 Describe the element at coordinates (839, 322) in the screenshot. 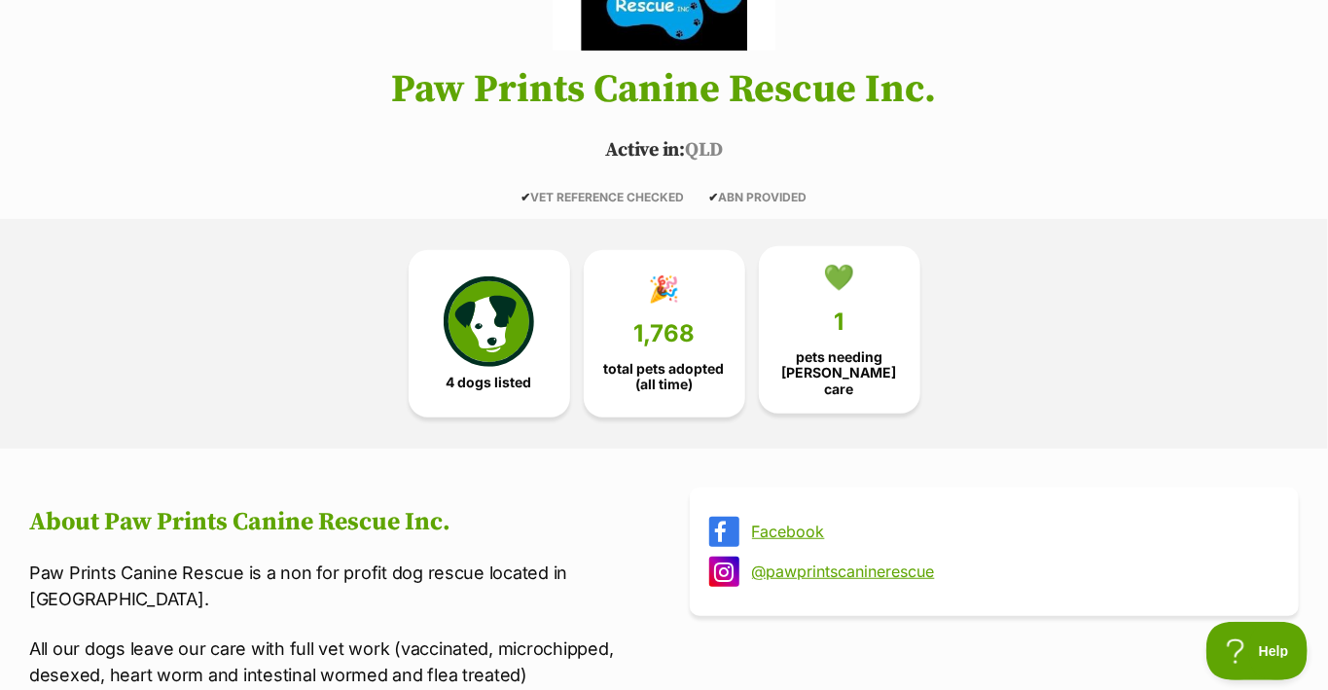

I see `span: 1` at that location.